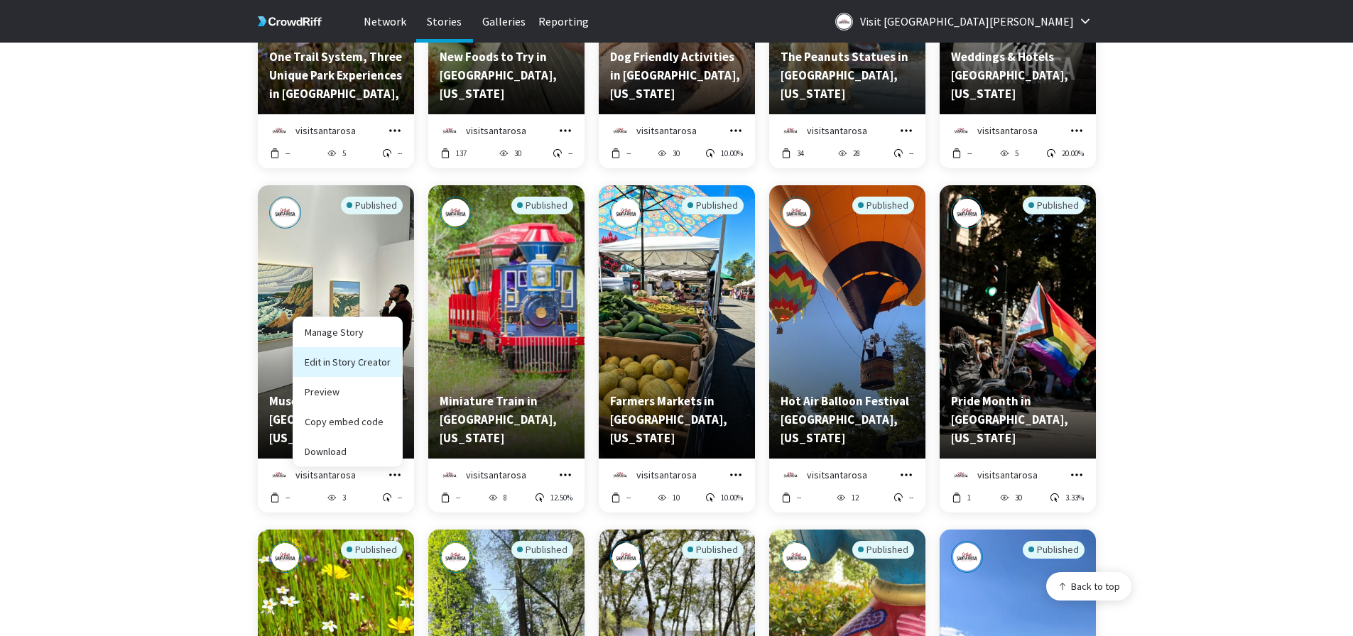 The height and width of the screenshot is (636, 1353). Describe the element at coordinates (506, 420) in the screenshot. I see `p: Miniature Train in Santa Rosa, California` at that location.